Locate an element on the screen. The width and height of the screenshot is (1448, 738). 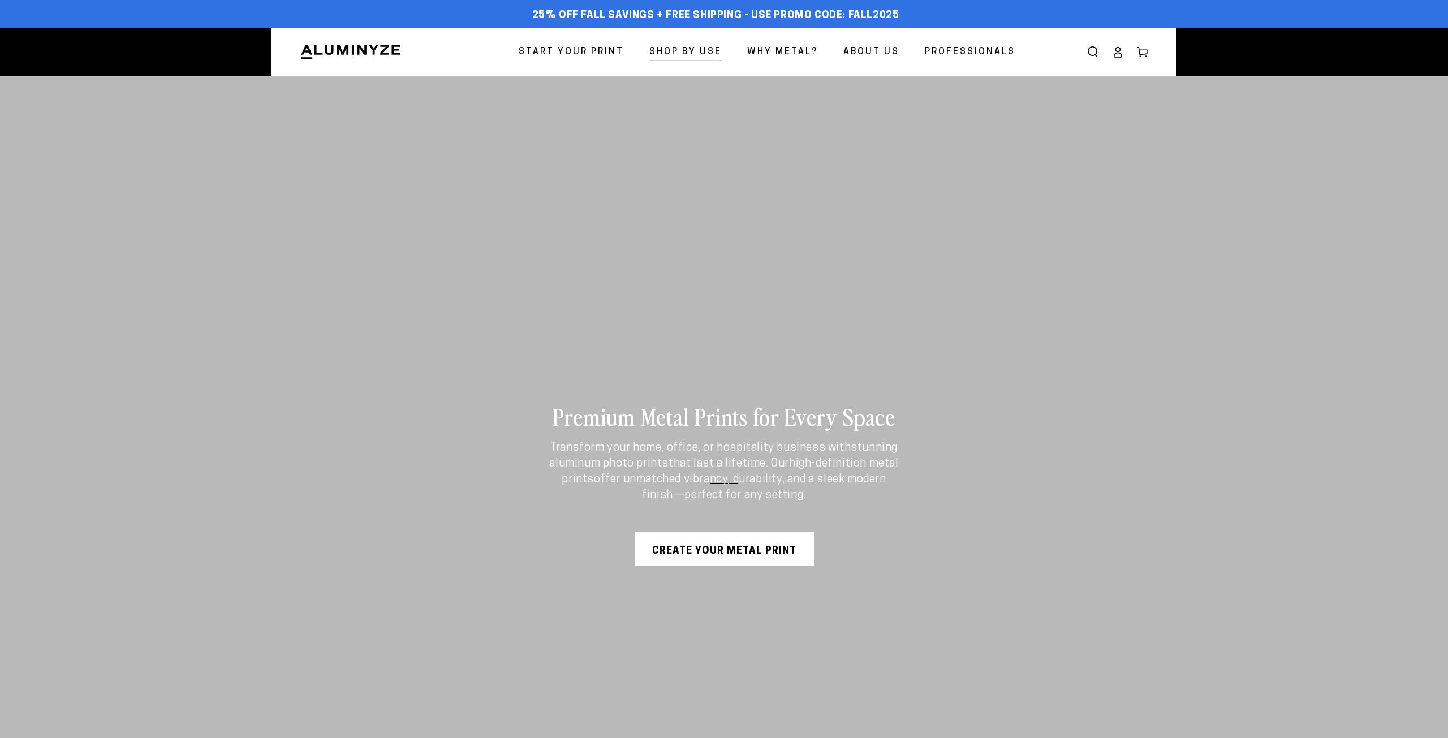
a: Why Metal? is located at coordinates (782, 52).